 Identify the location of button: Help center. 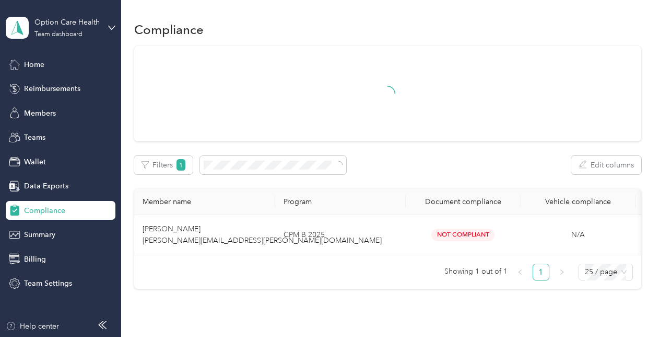
(32, 326).